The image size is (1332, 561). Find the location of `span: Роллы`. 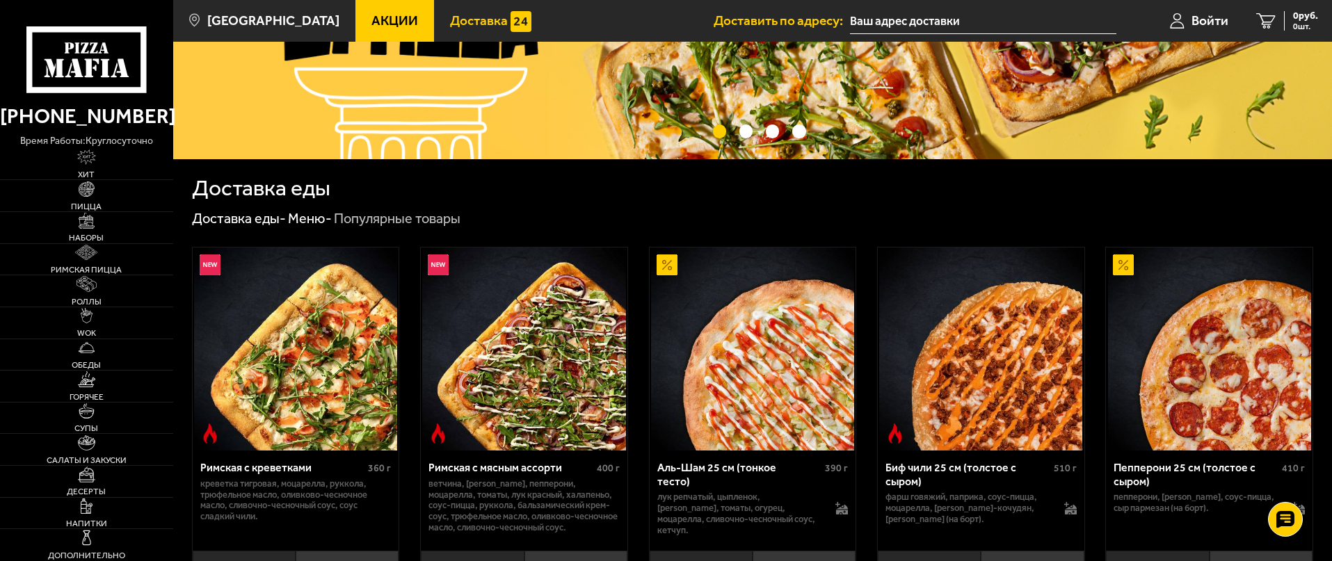

span: Роллы is located at coordinates (86, 302).